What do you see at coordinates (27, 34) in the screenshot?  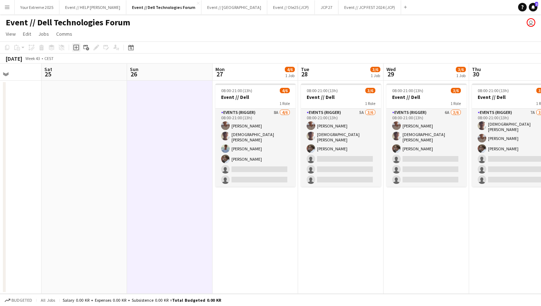 I see `a: Edit` at bounding box center [27, 34].